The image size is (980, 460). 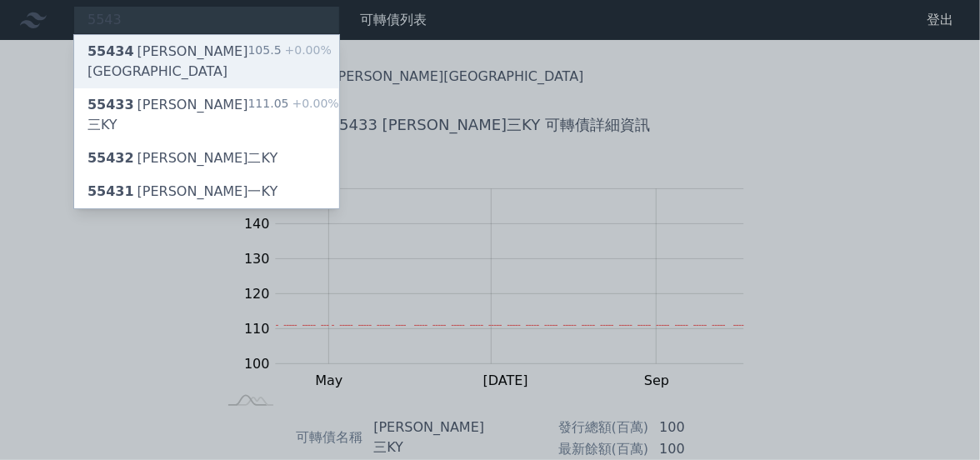 What do you see at coordinates (111, 191) in the screenshot?
I see `span: 55431` at bounding box center [111, 191].